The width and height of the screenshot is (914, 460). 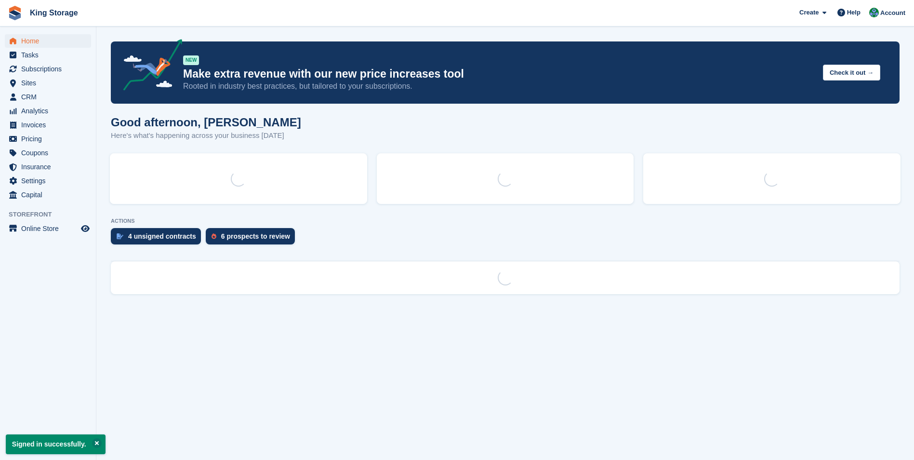 What do you see at coordinates (15, 13) in the screenshot?
I see `img: stora-icon-8386f47178a22dfd0bd8f6a31ec36ba5ce8667c1dd55bd0f319d3a0aa187defe.svg` at bounding box center [15, 13].